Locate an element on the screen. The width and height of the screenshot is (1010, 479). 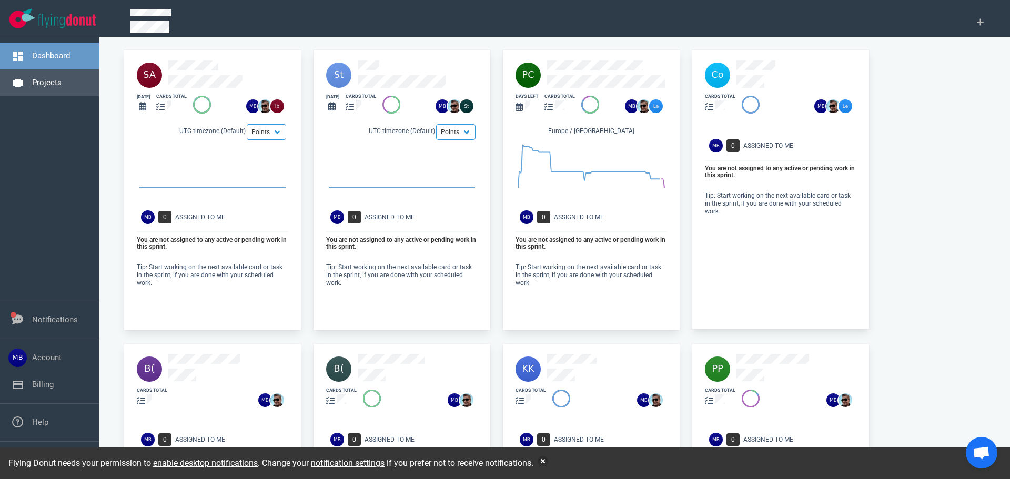
a: Account is located at coordinates (47, 358).